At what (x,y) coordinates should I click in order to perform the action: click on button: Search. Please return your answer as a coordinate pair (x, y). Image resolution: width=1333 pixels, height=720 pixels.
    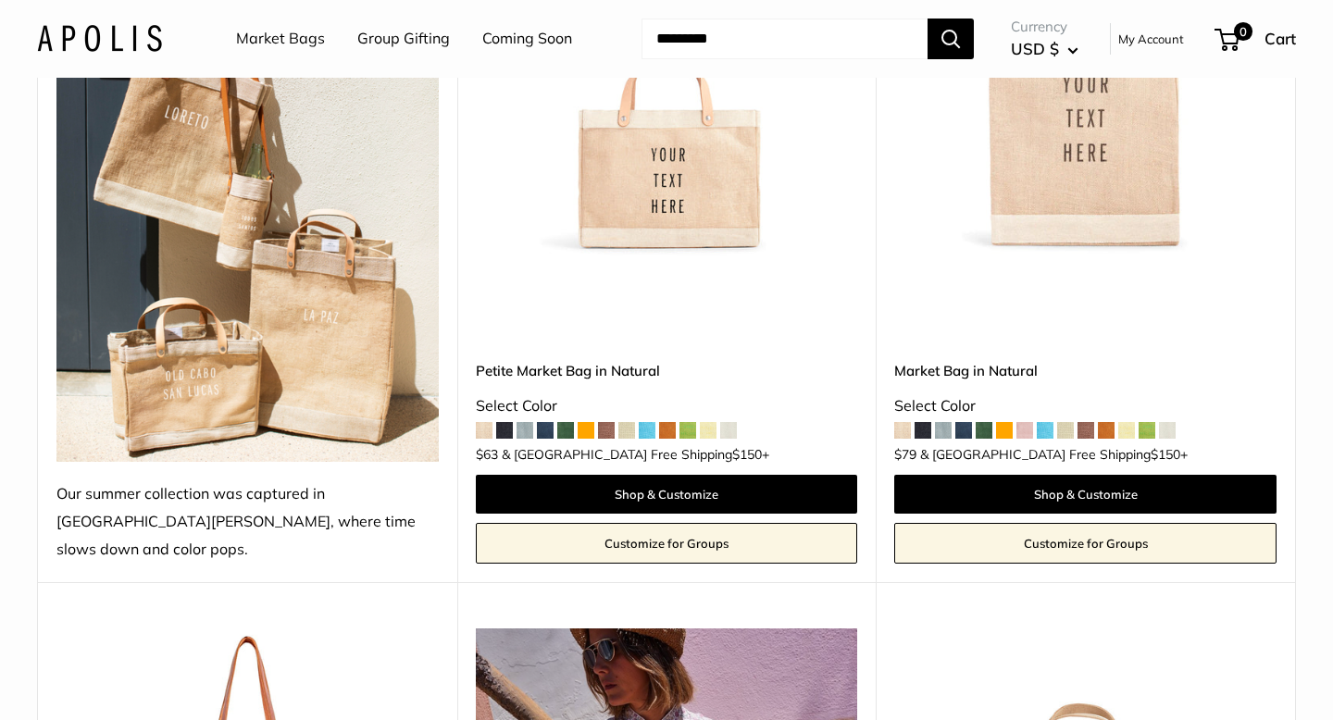
    Looking at the image, I should click on (951, 39).